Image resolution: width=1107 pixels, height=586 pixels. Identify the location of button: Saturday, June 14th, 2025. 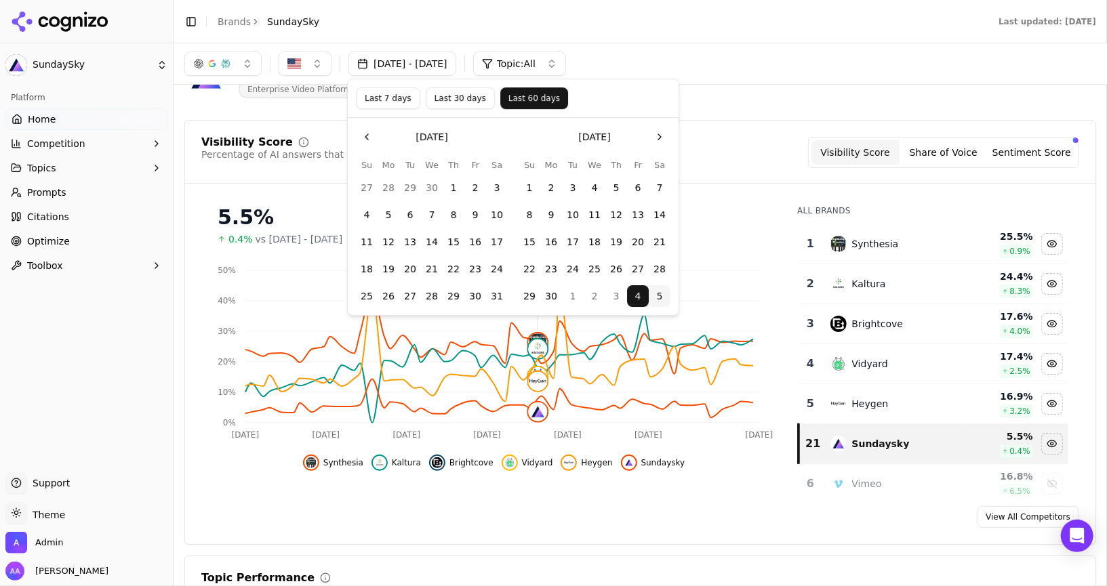
(659, 215).